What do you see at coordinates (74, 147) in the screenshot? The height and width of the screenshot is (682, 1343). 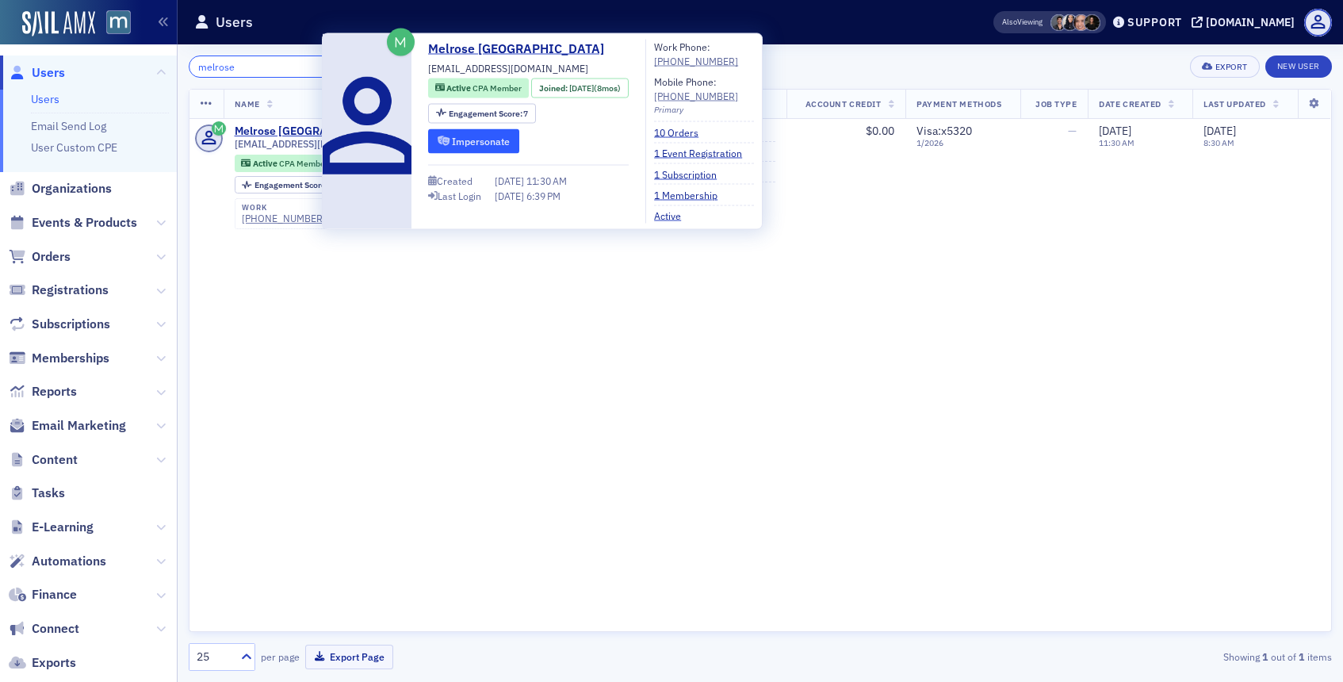 I see `a: User Custom CPE` at bounding box center [74, 147].